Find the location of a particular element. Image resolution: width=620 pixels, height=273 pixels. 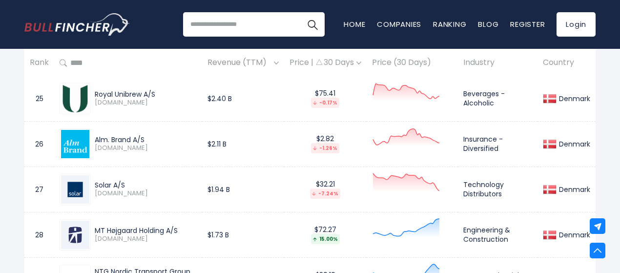

td: Beverages - Alcoholic is located at coordinates (498, 98).